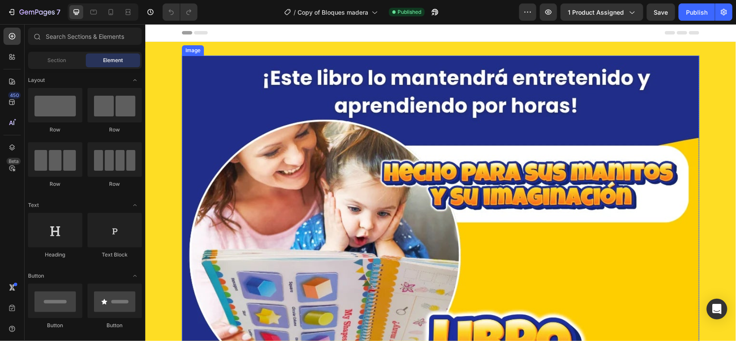 This screenshot has width=736, height=341. Describe the element at coordinates (57, 60) in the screenshot. I see `span: Section` at that location.